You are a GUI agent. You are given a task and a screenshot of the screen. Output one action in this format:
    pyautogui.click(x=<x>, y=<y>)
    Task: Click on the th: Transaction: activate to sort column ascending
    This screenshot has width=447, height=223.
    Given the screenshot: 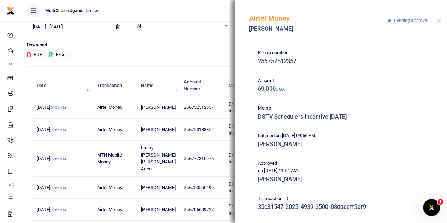 What is the action you would take?
    pyautogui.click(x=115, y=86)
    